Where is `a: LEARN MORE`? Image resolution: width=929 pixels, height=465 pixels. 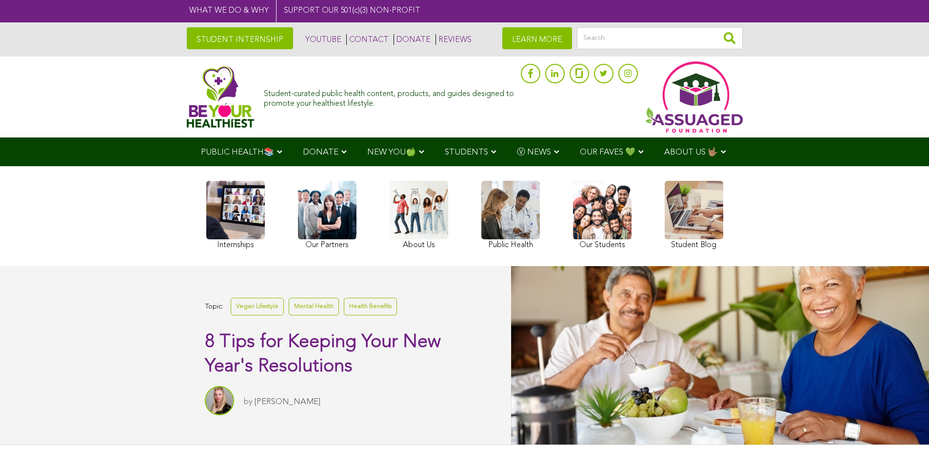 a: LEARN MORE is located at coordinates (537, 38).